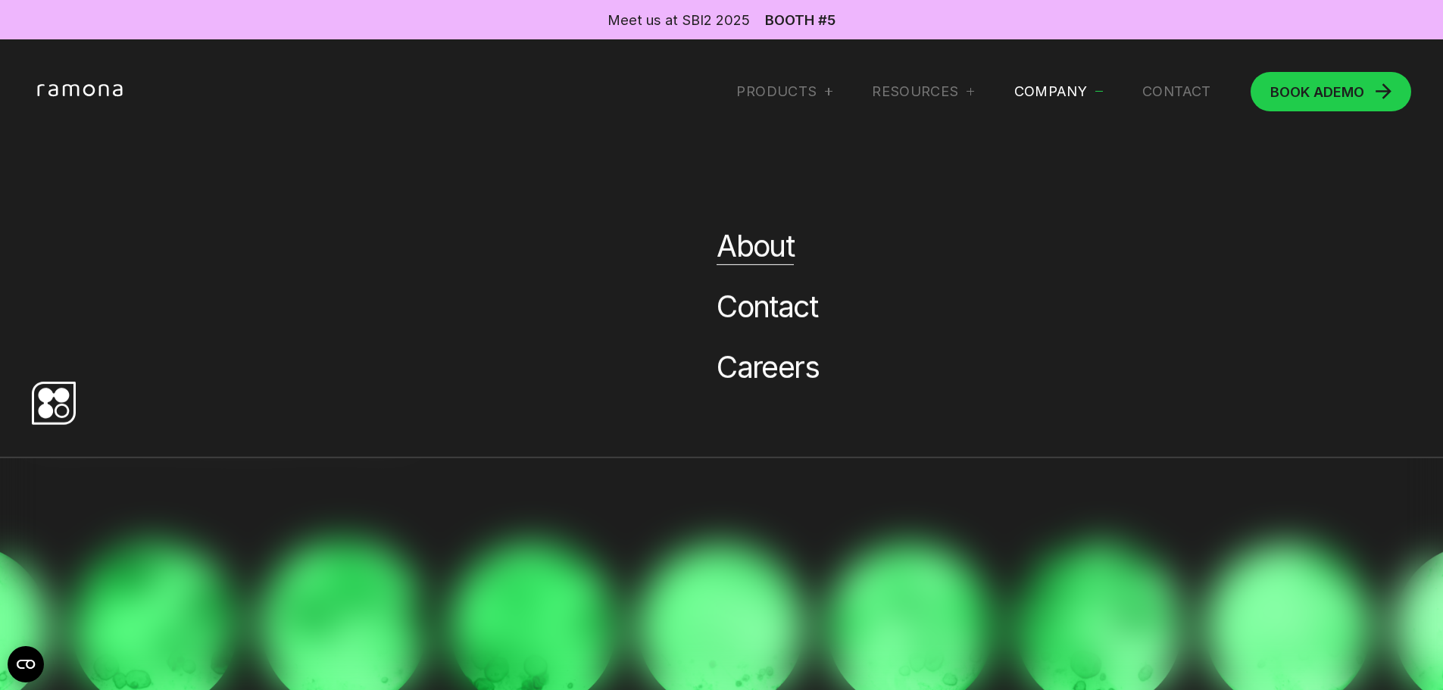  What do you see at coordinates (1331, 92) in the screenshot?
I see `a: BOOK ADEMO` at bounding box center [1331, 92].